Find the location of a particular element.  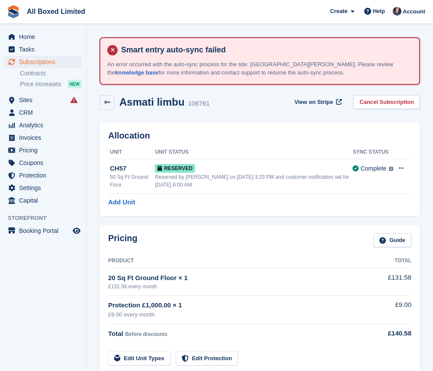

div: 50 Sq Ft Ground Floor is located at coordinates (132, 181).